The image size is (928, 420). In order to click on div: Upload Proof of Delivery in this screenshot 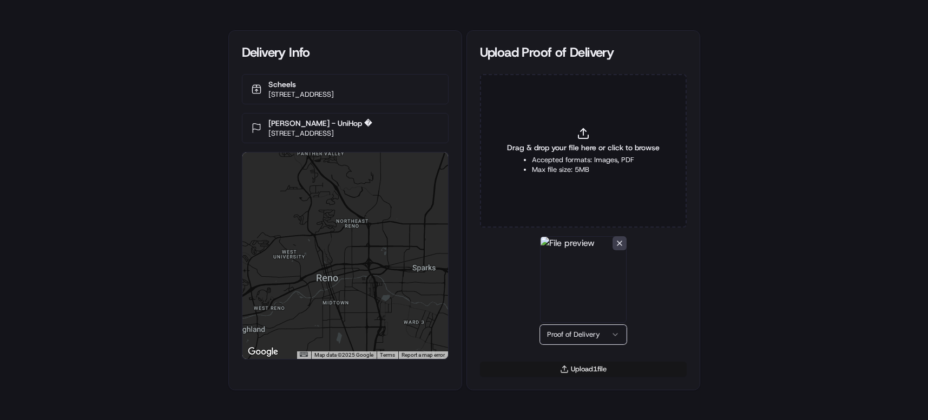, I will do `click(583, 52)`.